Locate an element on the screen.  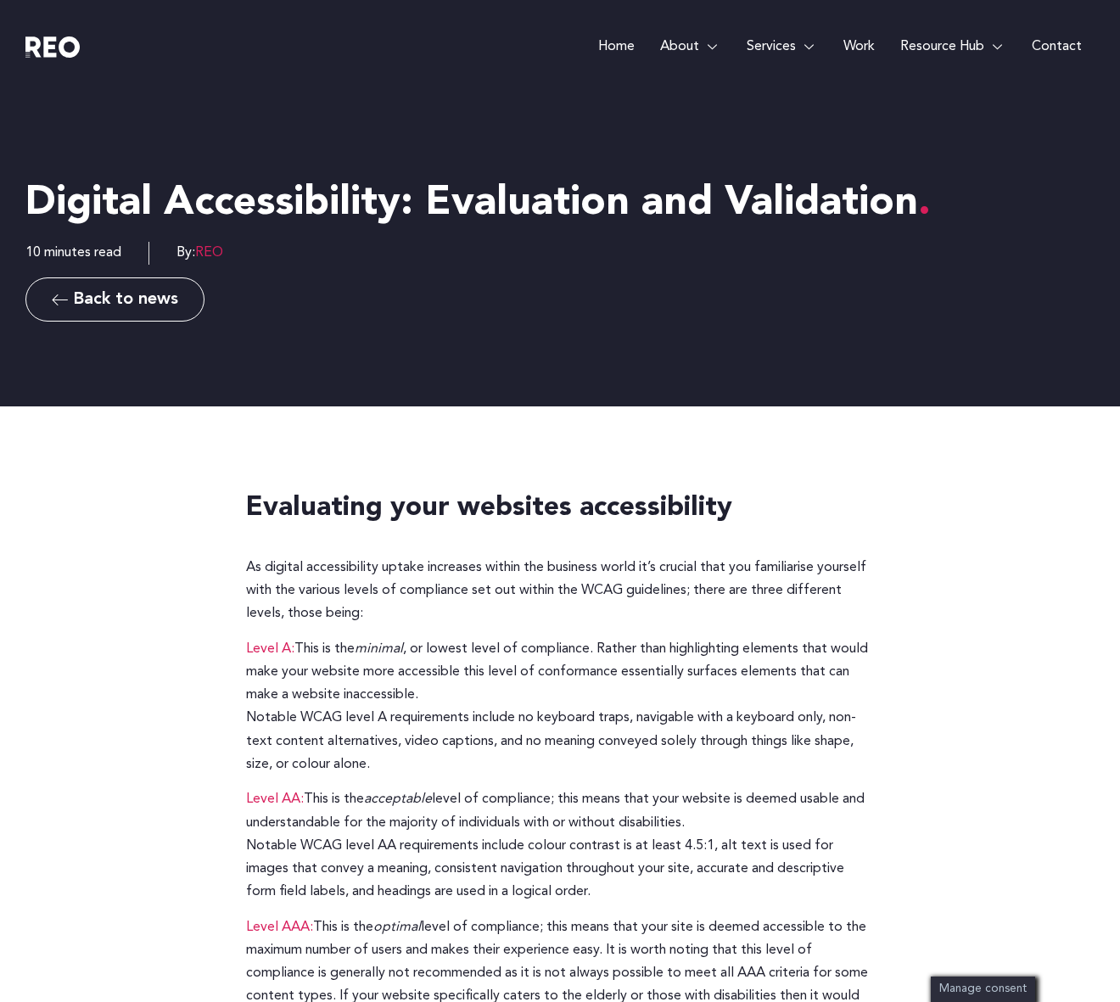
i: minimal is located at coordinates (378, 649).